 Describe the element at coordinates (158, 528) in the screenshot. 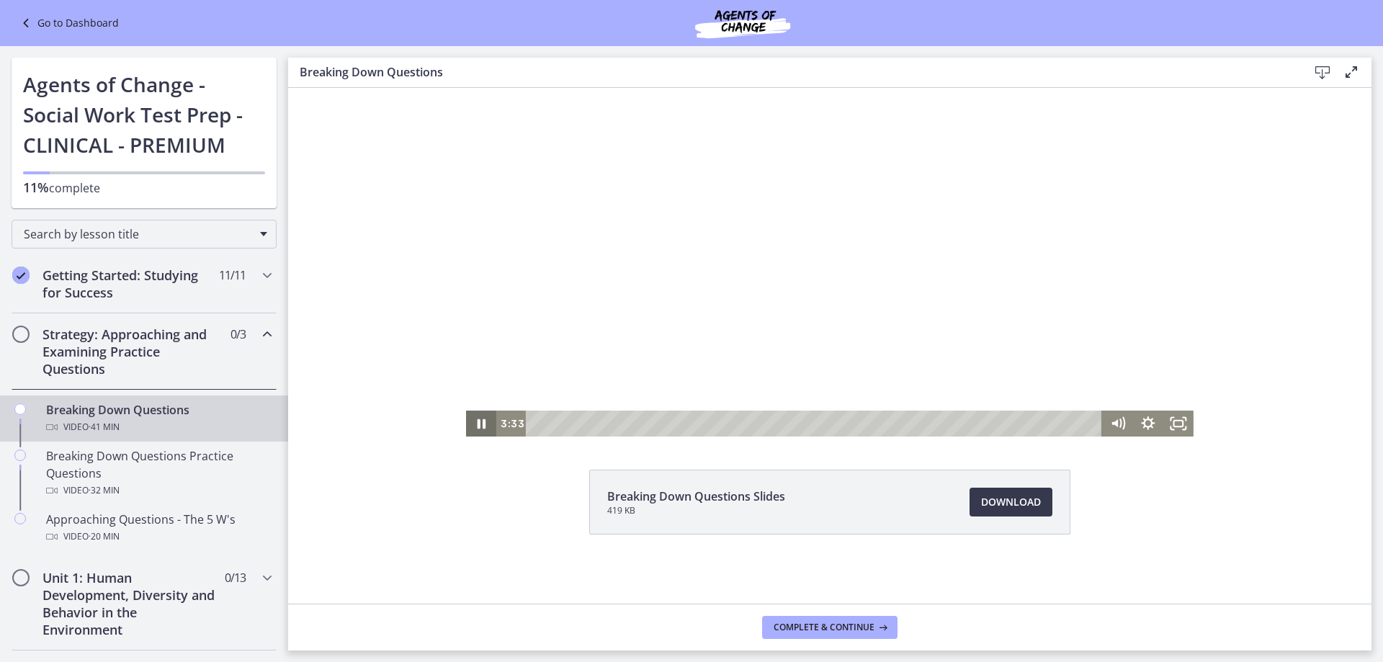

I see `div: Approaching Questions - The 5 W's` at that location.